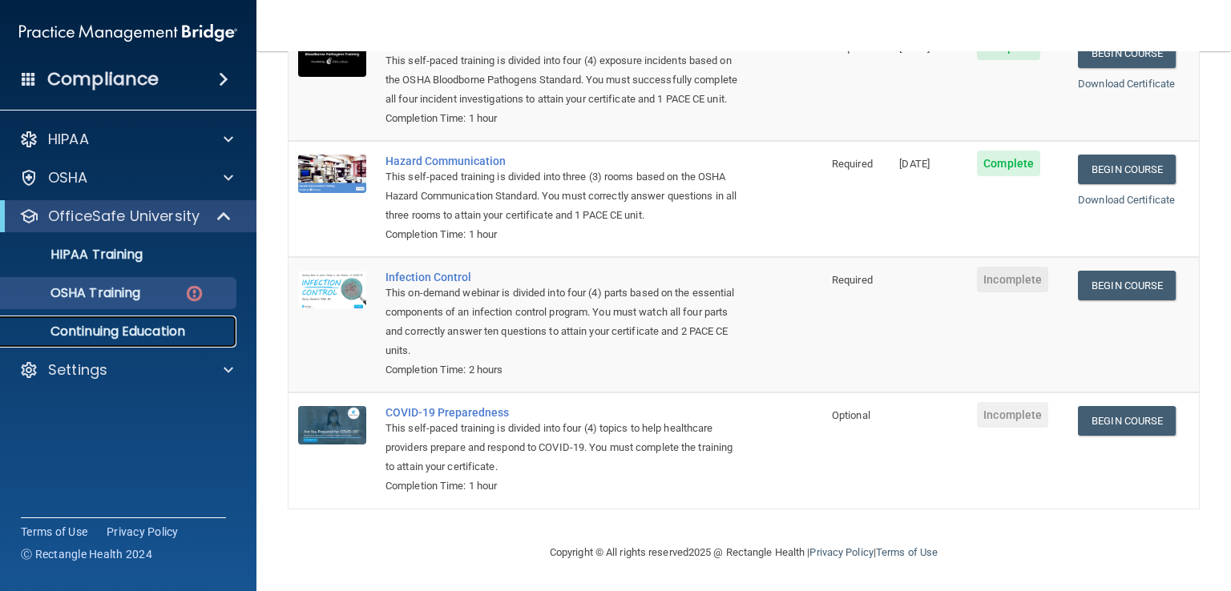 The image size is (1231, 591). What do you see at coordinates (563, 80) in the screenshot?
I see `div: This self-paced training is divided into four (4) exposure incidents based on the OSHA Bloodborne...` at bounding box center [563, 80].